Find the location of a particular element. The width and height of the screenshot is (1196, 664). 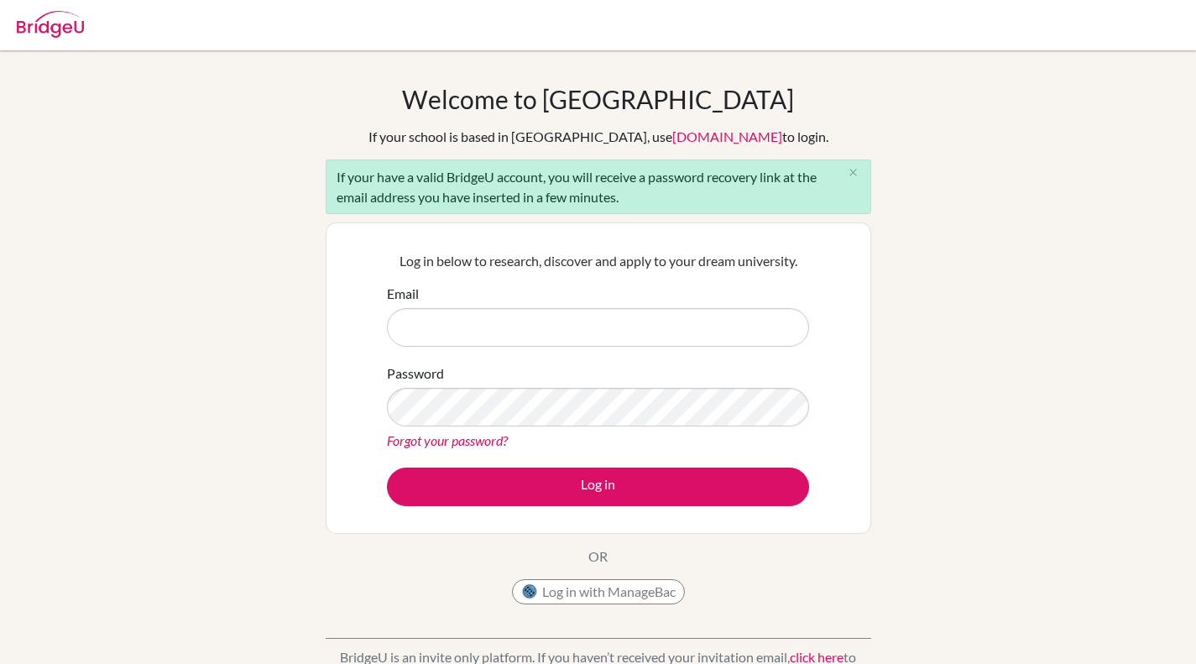

button: Log in is located at coordinates (597, 487).